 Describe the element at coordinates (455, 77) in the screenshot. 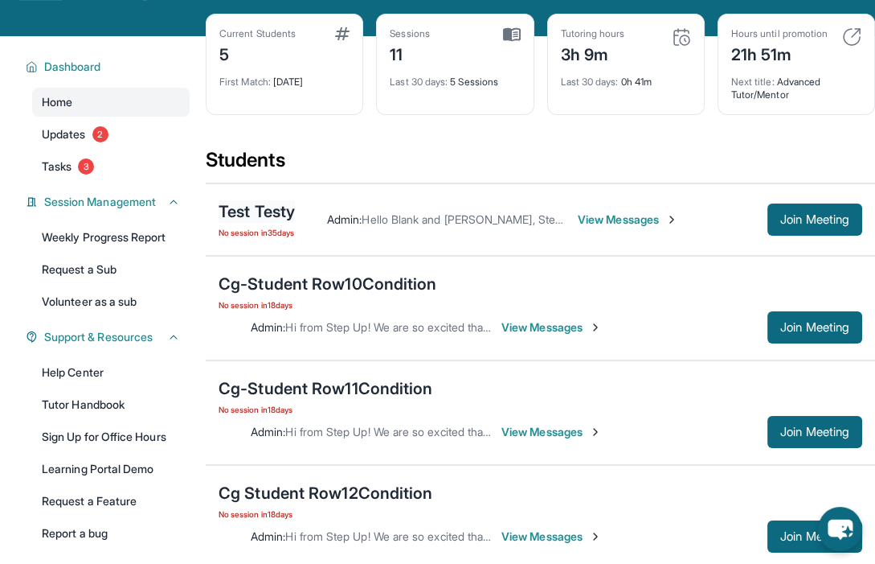

I see `div: 5 Sessions` at that location.